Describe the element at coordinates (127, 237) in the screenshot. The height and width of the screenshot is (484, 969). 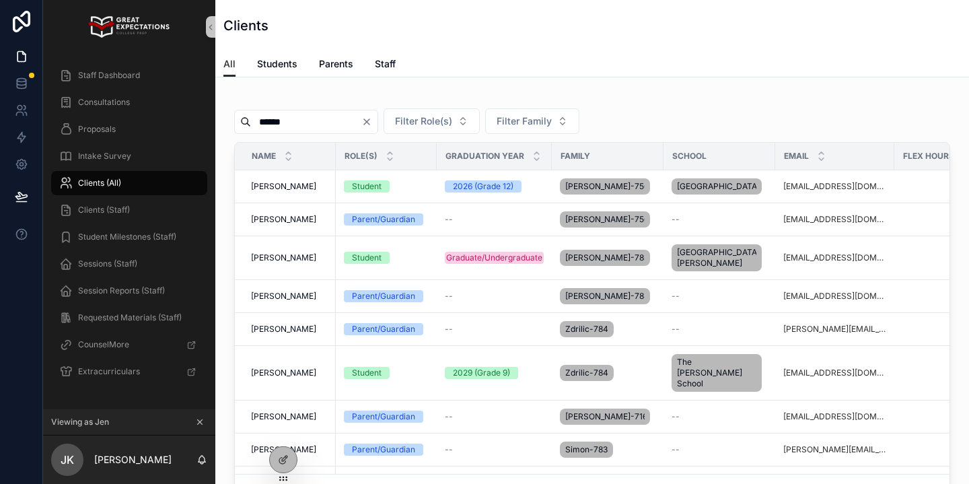
I see `span: Student Milestones (Staff)` at that location.